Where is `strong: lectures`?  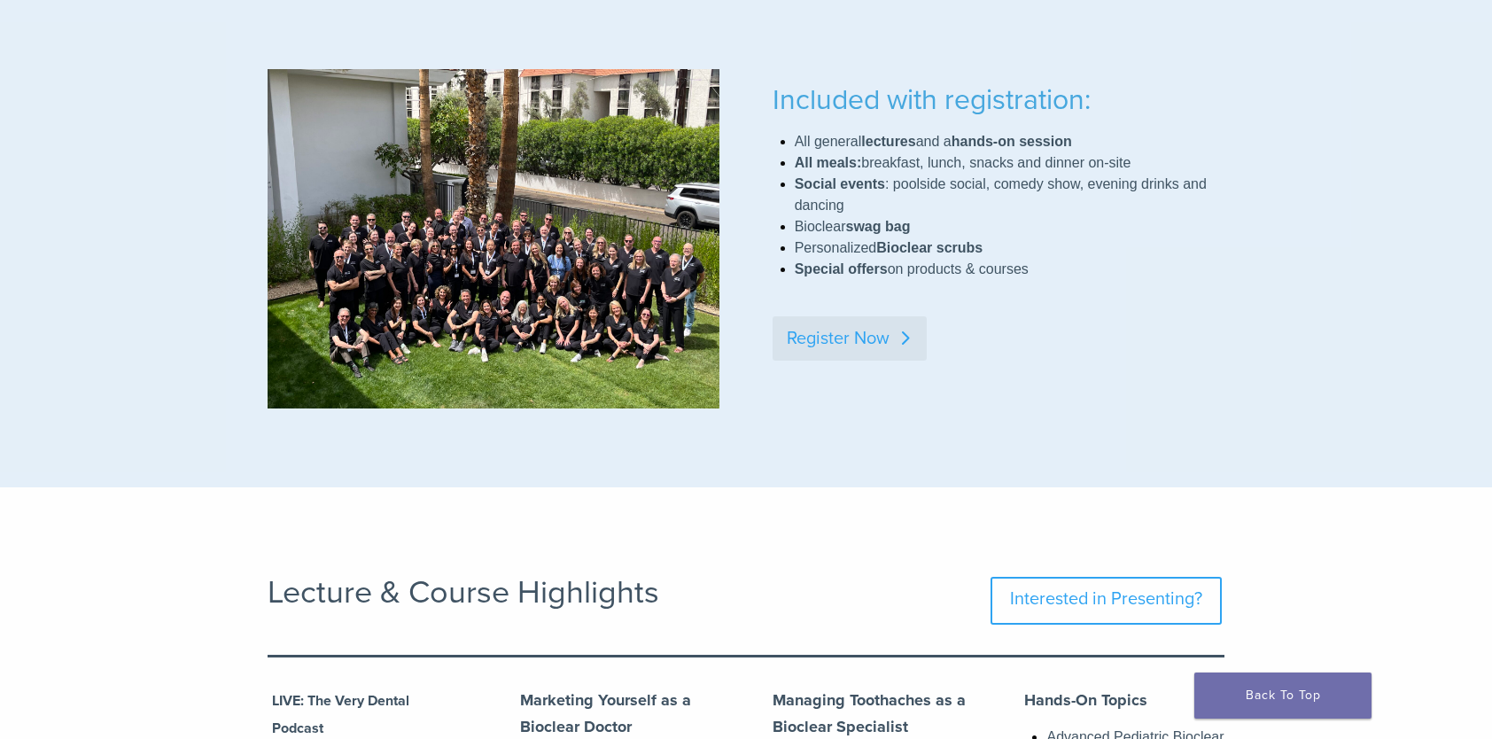
strong: lectures is located at coordinates (888, 141).